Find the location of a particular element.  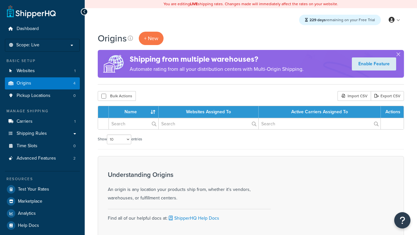

a: Enable Feature is located at coordinates (374, 64).